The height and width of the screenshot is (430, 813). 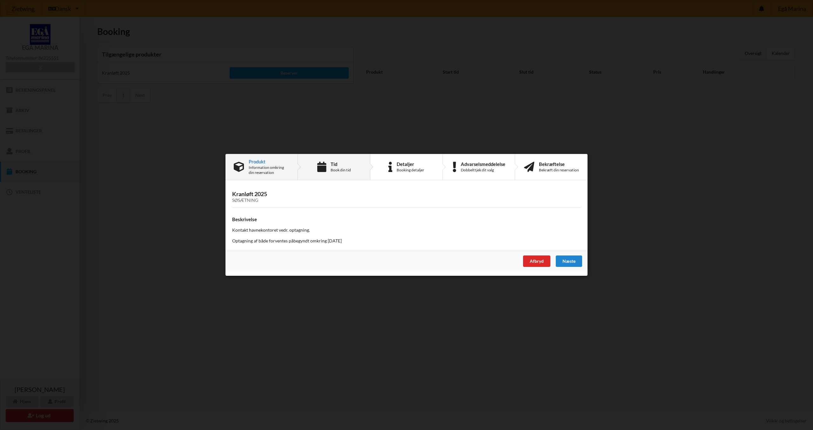 What do you see at coordinates (483, 164) in the screenshot?
I see `div: Advarselsmeddelelse` at bounding box center [483, 164].